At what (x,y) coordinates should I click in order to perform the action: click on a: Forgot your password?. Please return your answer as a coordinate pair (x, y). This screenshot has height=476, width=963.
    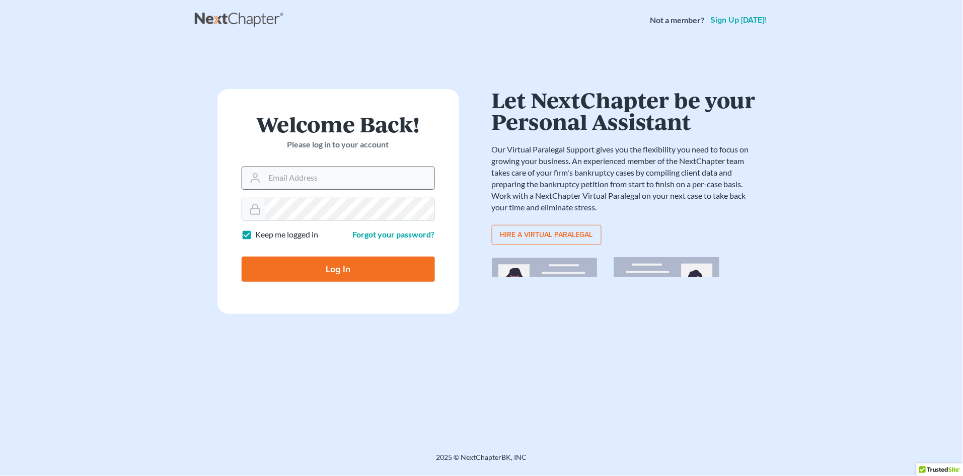
    Looking at the image, I should click on (393, 234).